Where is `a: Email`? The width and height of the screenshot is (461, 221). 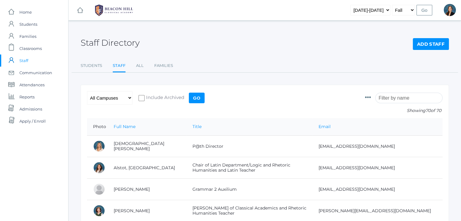
a: Email is located at coordinates (325, 127).